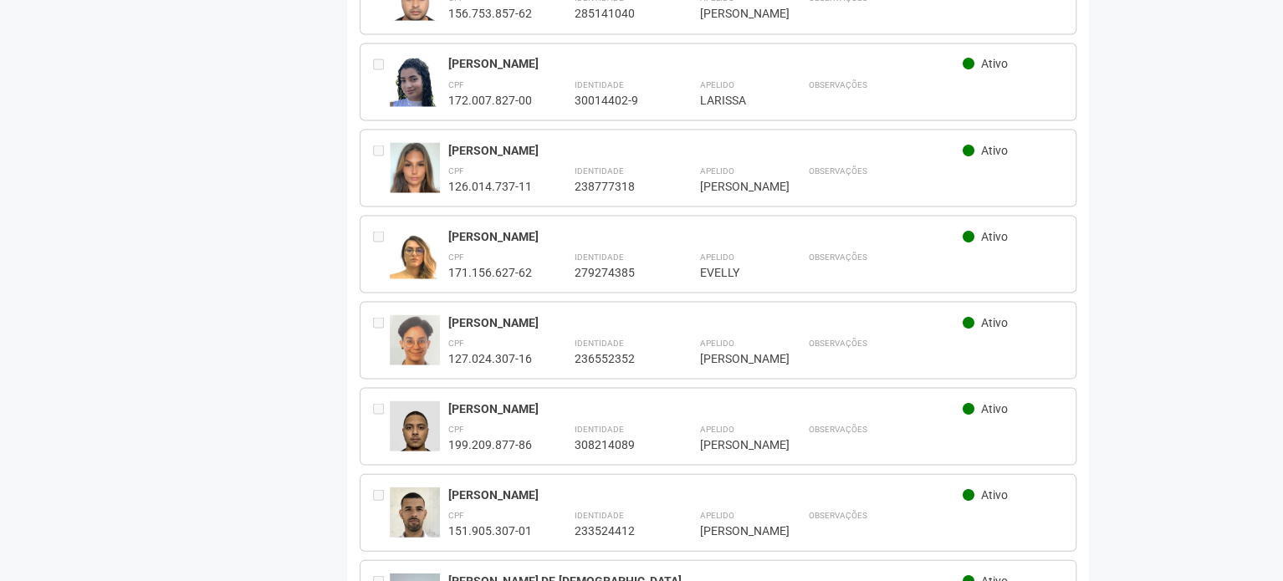 This screenshot has height=581, width=1283. What do you see at coordinates (733, 272) in the screenshot?
I see `div: EVELLY` at bounding box center [733, 272].